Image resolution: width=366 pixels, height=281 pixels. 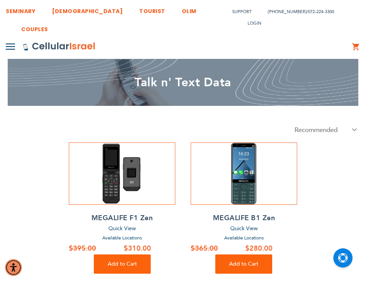 What do you see at coordinates (183, 82) in the screenshot?
I see `span: Talk n' Text Data` at bounding box center [183, 82].